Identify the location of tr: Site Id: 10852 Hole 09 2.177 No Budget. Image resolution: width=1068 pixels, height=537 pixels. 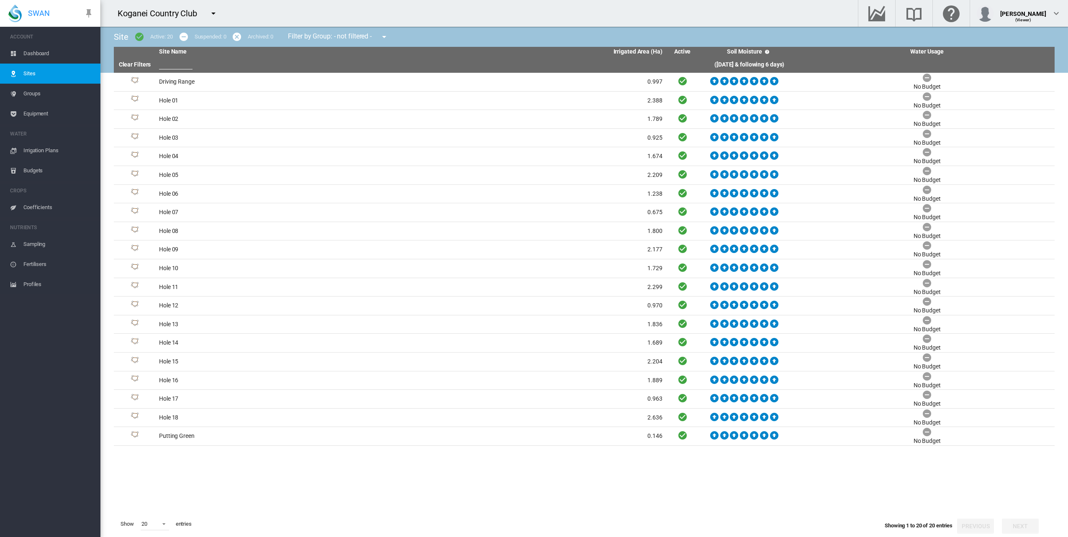
(584, 250).